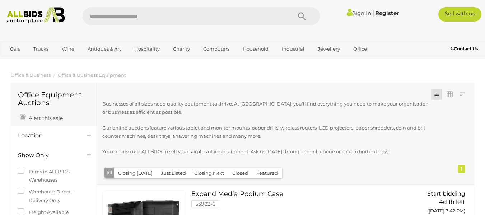 This screenshot has width=485, height=215. I want to click on span: Start bidding, so click(446, 193).